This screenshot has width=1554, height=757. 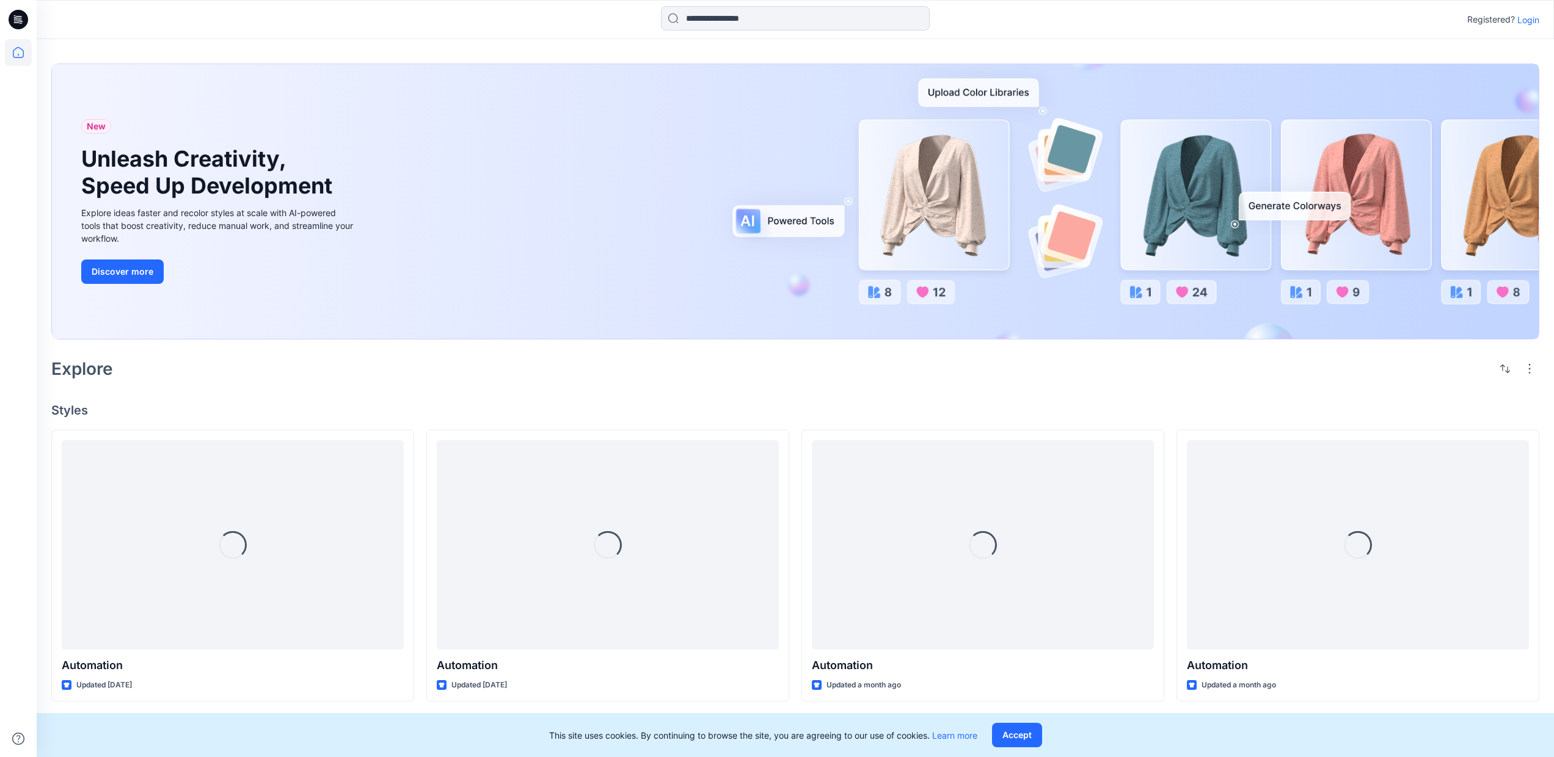 I want to click on span: New, so click(x=96, y=126).